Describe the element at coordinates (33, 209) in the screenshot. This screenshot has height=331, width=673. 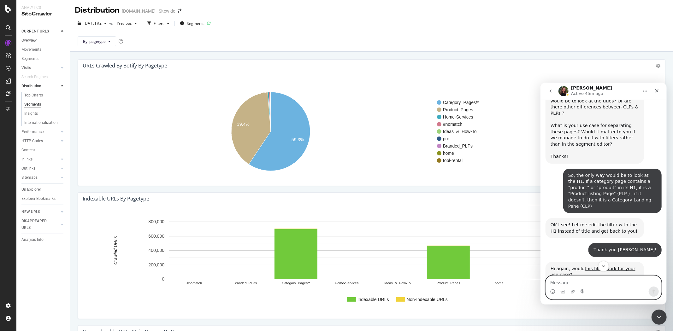
I see `button: Upload attachment` at that location.